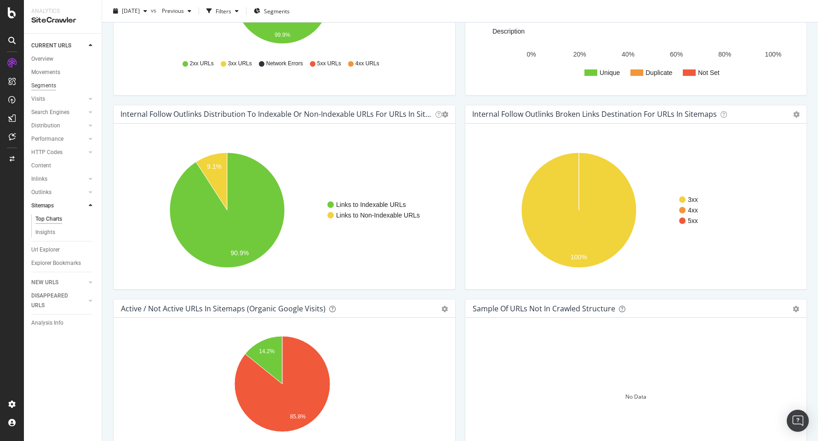 The height and width of the screenshot is (441, 818). What do you see at coordinates (171, 11) in the screenshot?
I see `span: Previous` at bounding box center [171, 11].